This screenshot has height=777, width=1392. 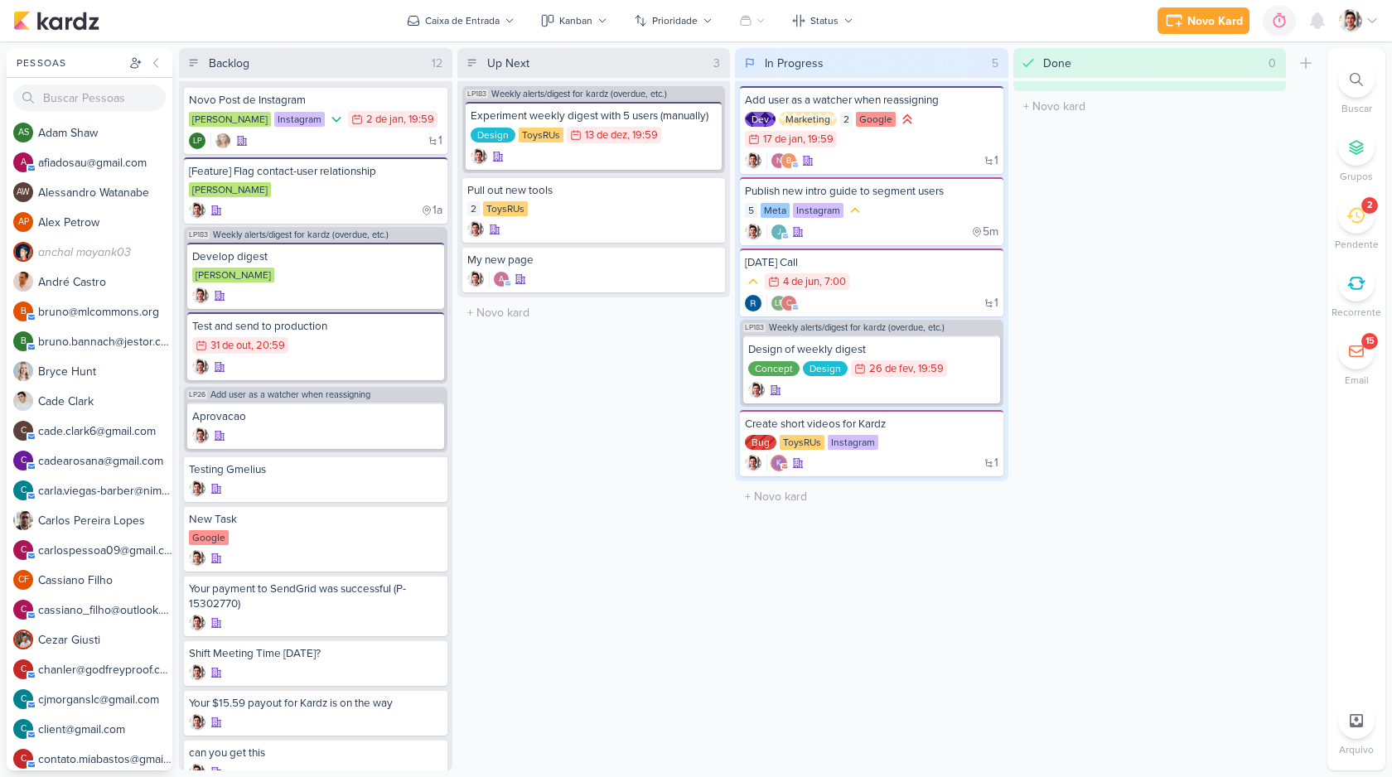 What do you see at coordinates (996, 161) in the screenshot?
I see `span: 1` at bounding box center [996, 161].